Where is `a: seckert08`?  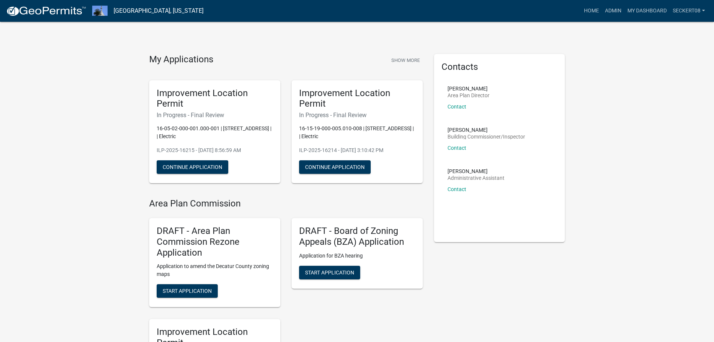
a: seckert08 is located at coordinates (689, 11).